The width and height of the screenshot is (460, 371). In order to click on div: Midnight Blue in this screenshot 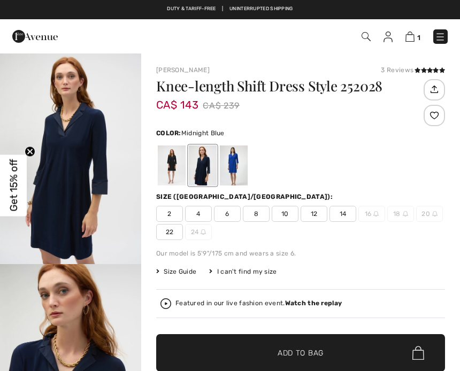, I will do `click(203, 165)`.